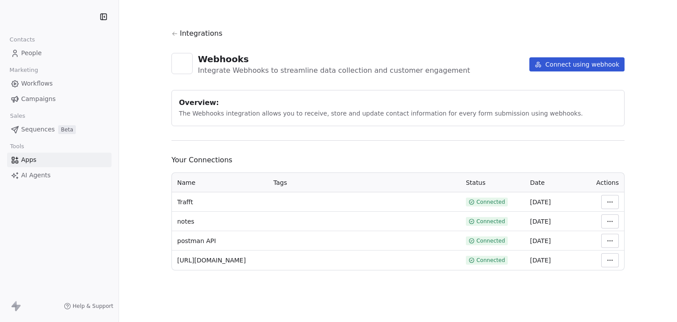 The image size is (677, 322). I want to click on a: Integrations, so click(398, 34).